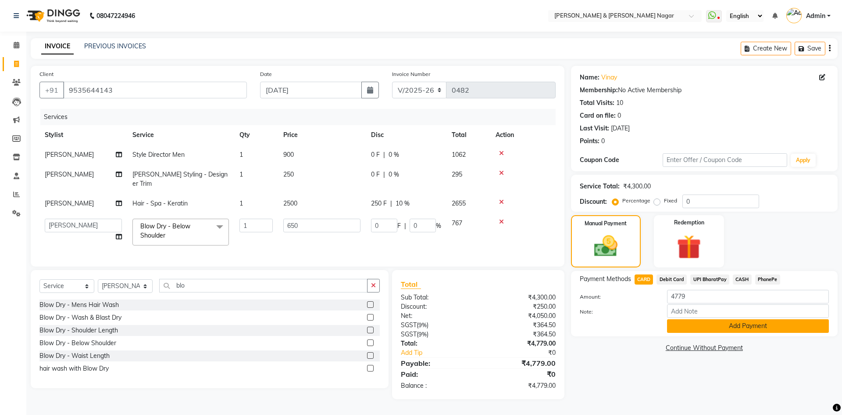 Image resolution: width=842 pixels, height=415 pixels. Describe the element at coordinates (636, 200) in the screenshot. I see `label: Percentage` at that location.